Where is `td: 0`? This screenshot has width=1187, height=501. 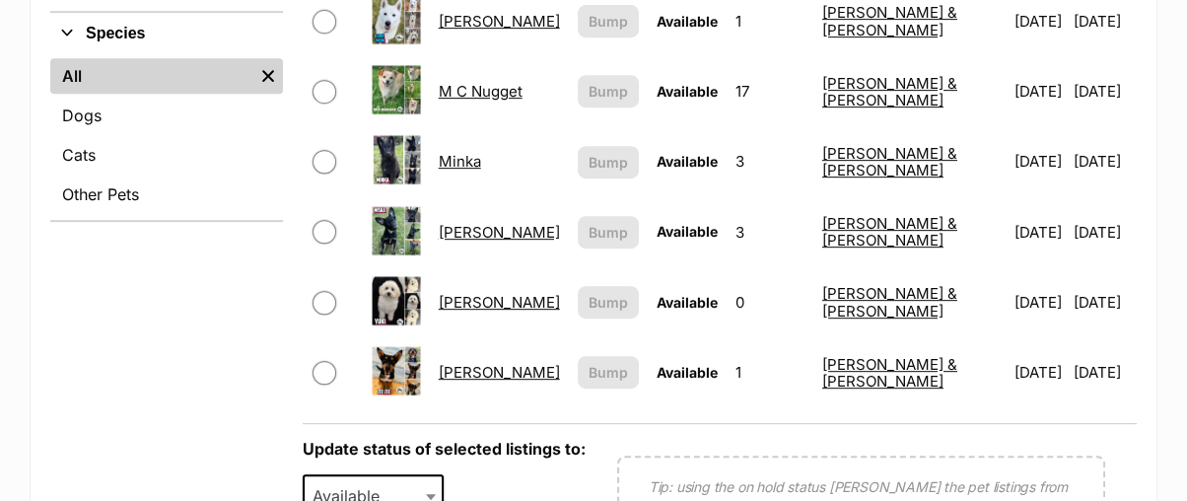
td: 0 is located at coordinates (770, 302).